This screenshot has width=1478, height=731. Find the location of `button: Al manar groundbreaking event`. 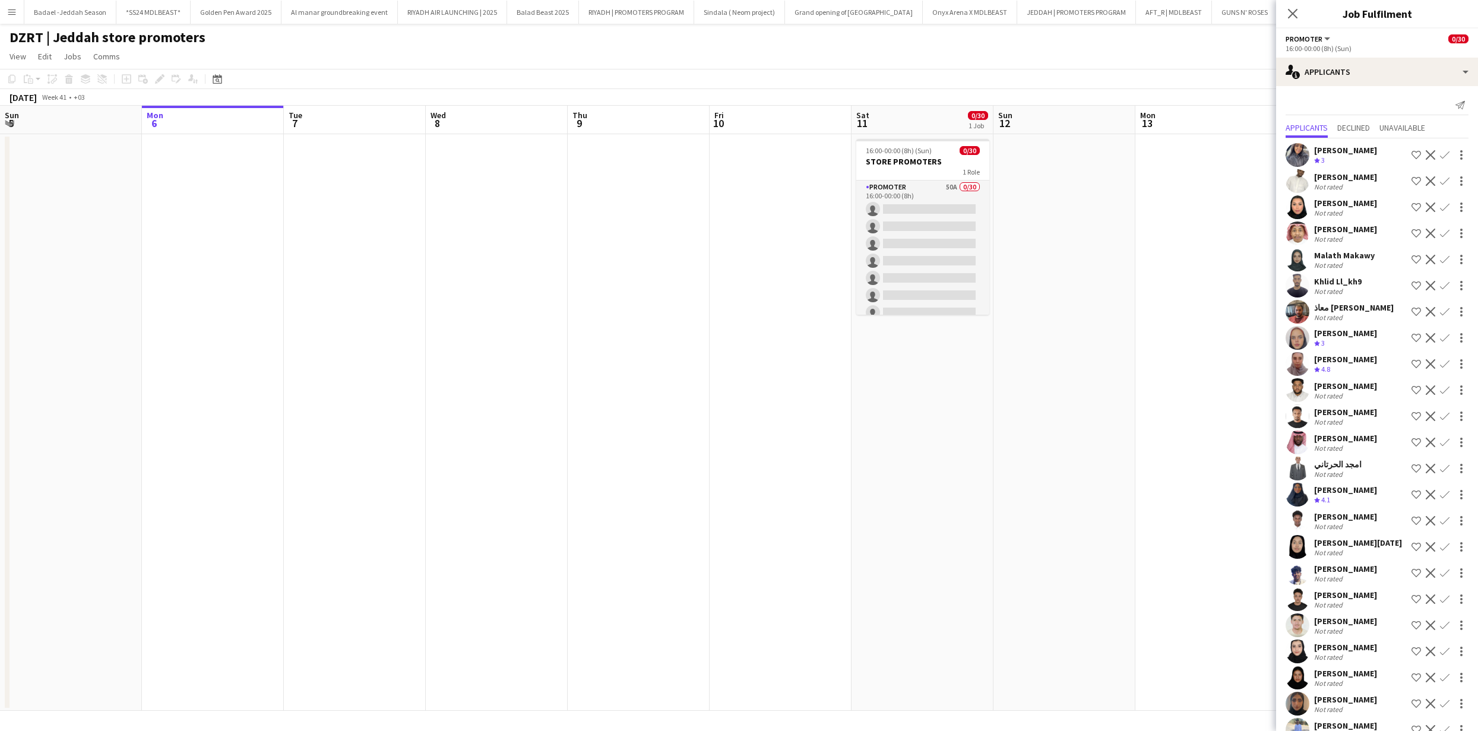

button: Al manar groundbreaking event is located at coordinates (340, 12).